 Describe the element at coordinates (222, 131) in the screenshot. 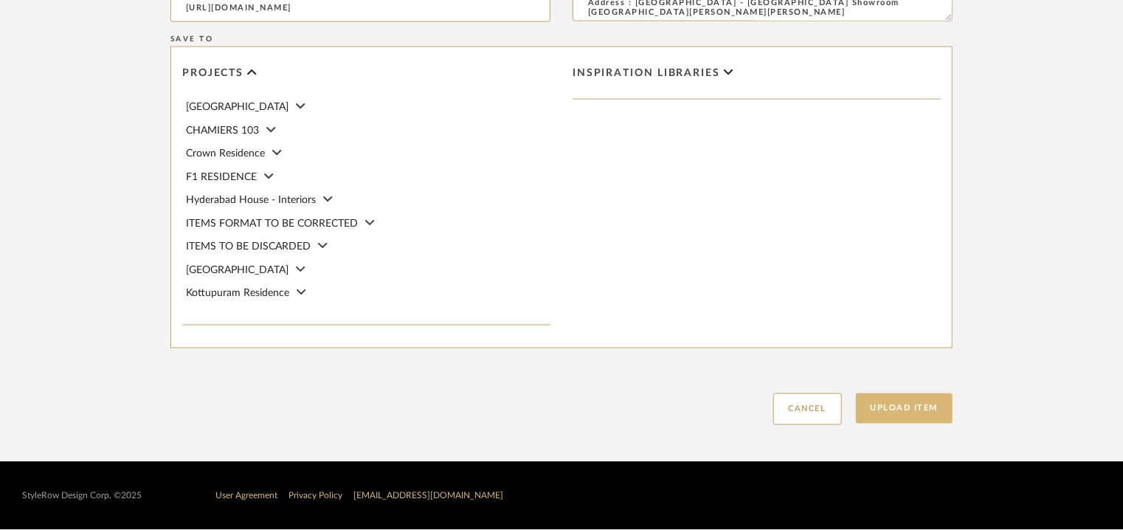

I see `span: CHAMIERS 103` at that location.